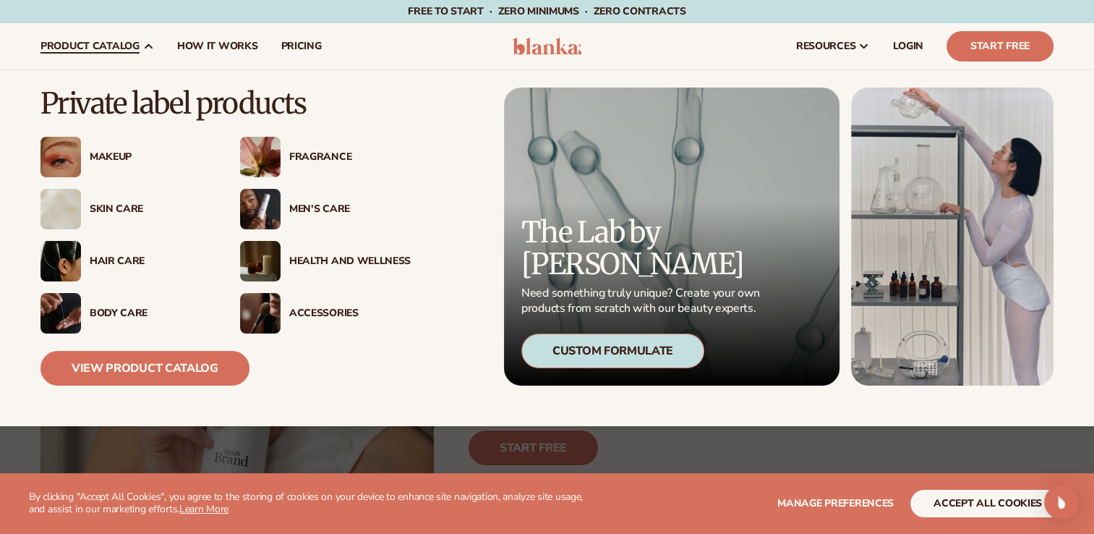  What do you see at coordinates (350, 313) in the screenshot?
I see `div: Accessories` at bounding box center [350, 313].